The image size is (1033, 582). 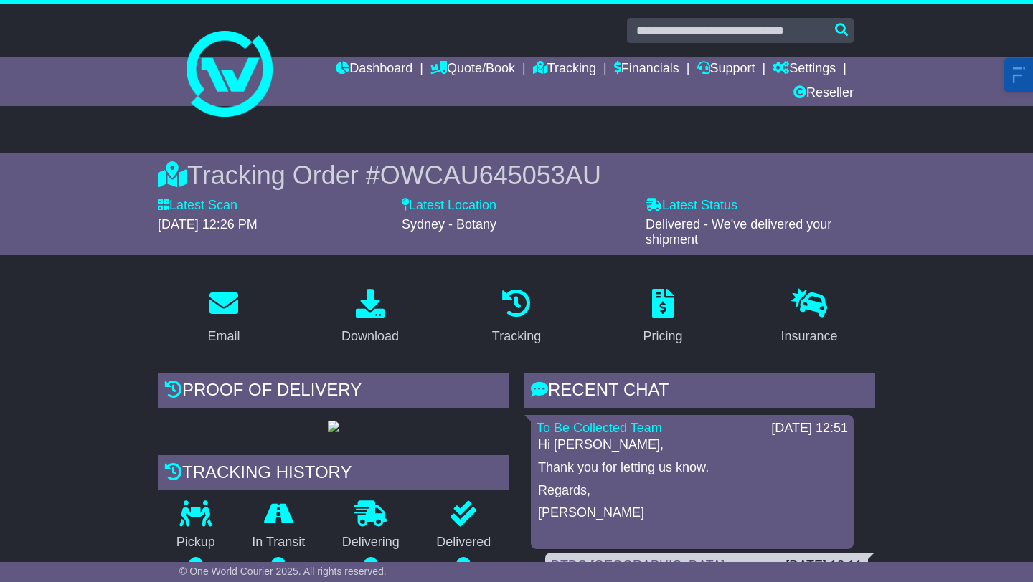 I want to click on div: Tracking, so click(x=516, y=336).